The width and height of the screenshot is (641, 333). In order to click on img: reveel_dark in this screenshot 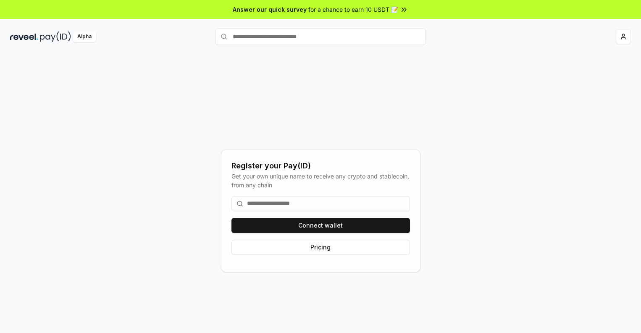, I will do `click(24, 37)`.